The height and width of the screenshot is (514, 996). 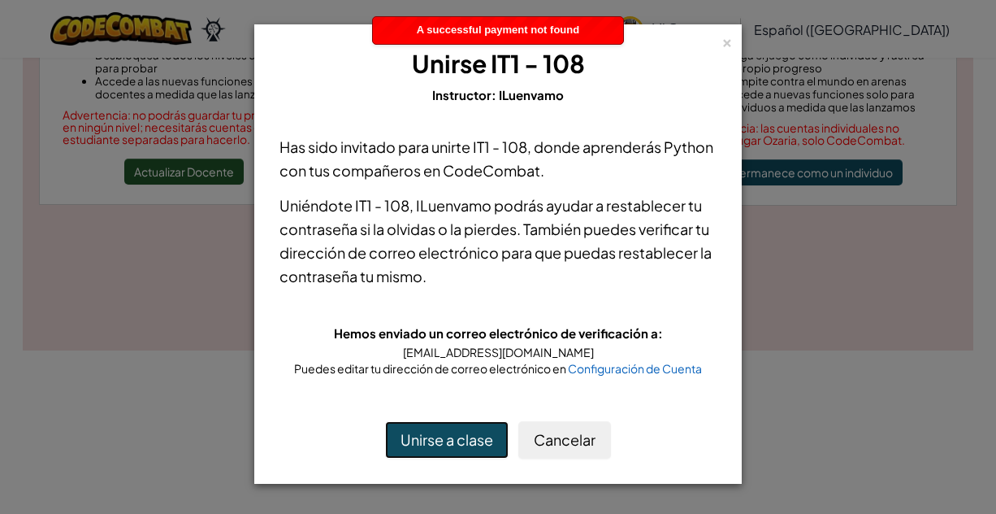 I want to click on span: Uniéndote, so click(x=317, y=205).